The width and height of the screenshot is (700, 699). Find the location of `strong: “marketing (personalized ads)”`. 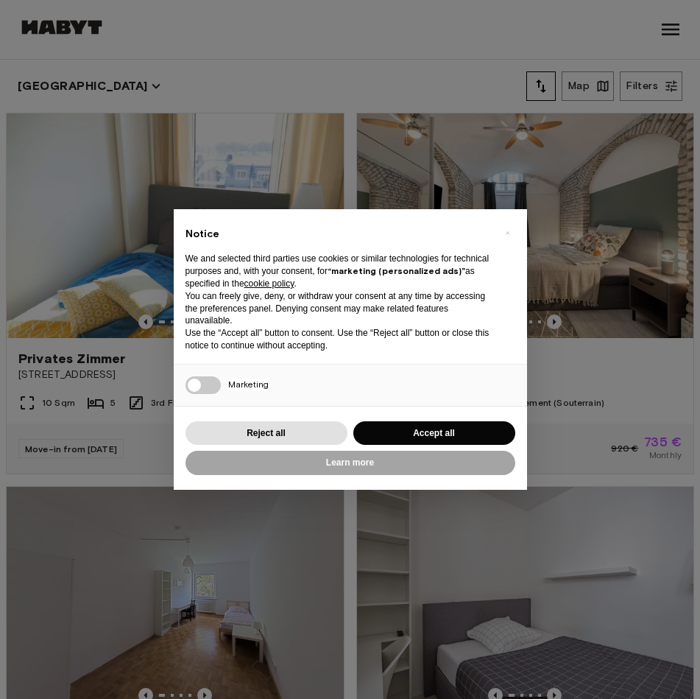

strong: “marketing (personalized ads)” is located at coordinates (396, 270).